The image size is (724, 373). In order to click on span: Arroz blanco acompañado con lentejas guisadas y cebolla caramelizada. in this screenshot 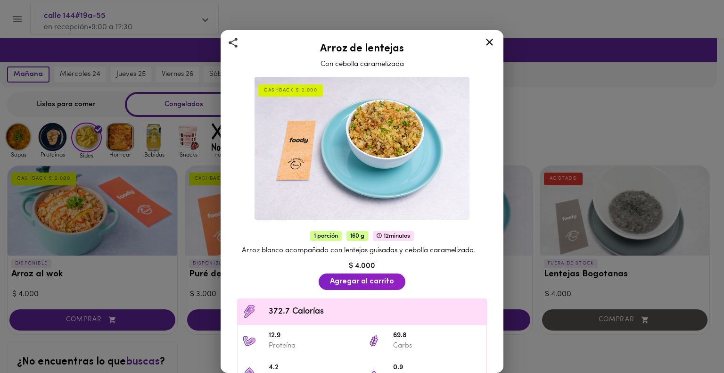, I will do `click(358, 250)`.